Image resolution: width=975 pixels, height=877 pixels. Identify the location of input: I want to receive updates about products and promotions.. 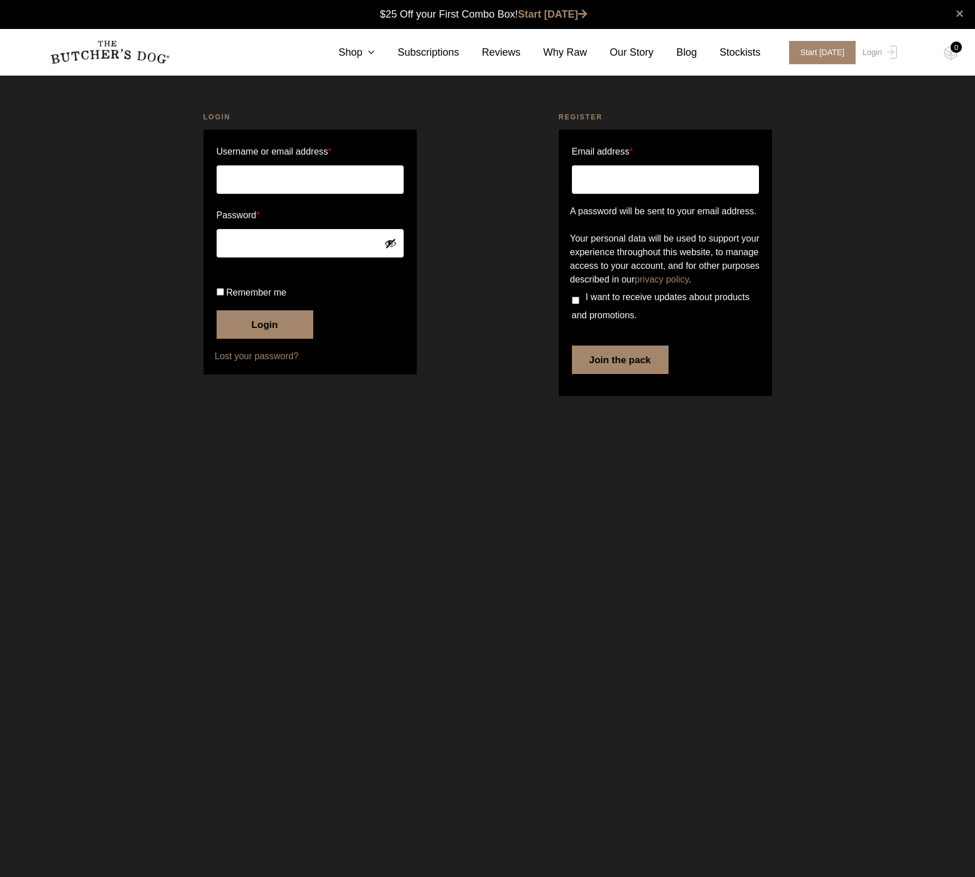
(575, 300).